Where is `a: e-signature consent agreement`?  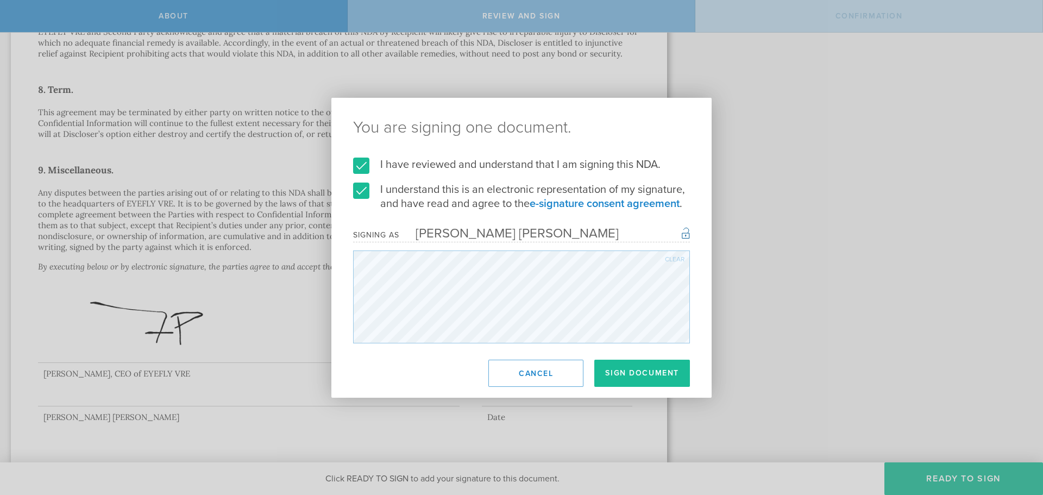
a: e-signature consent agreement is located at coordinates (605, 204).